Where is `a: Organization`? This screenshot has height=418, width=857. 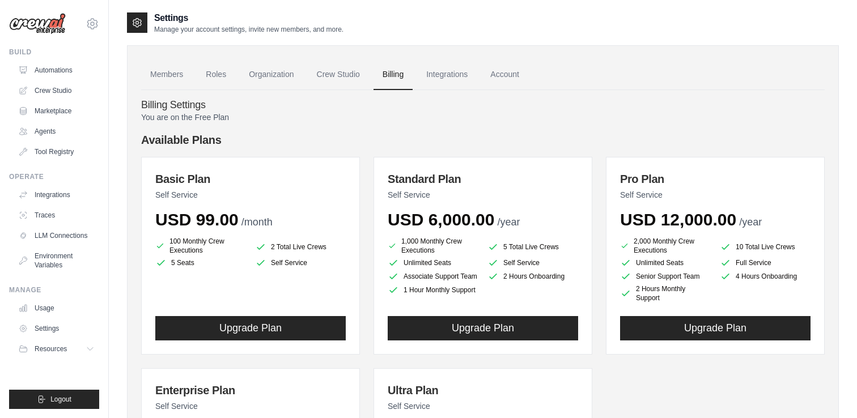
a: Organization is located at coordinates (271, 75).